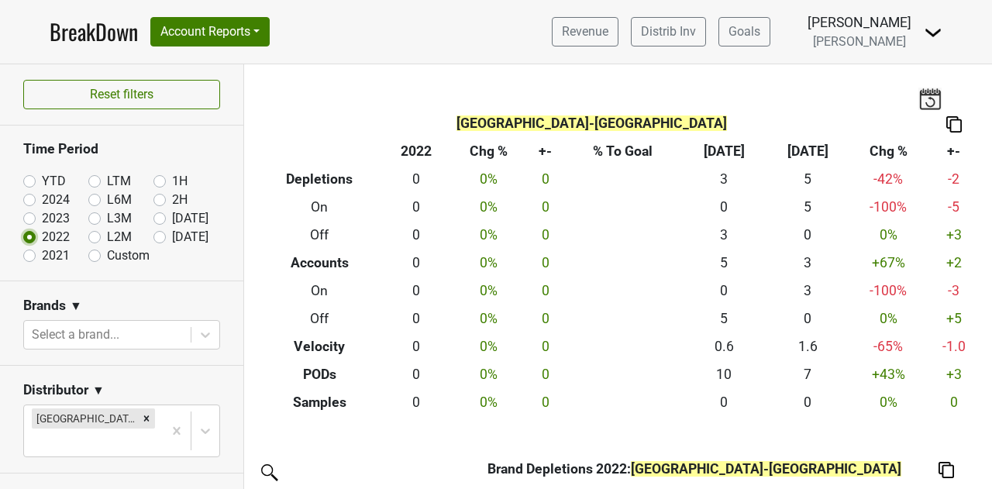  Describe the element at coordinates (180, 200) in the screenshot. I see `label: 2H` at that location.